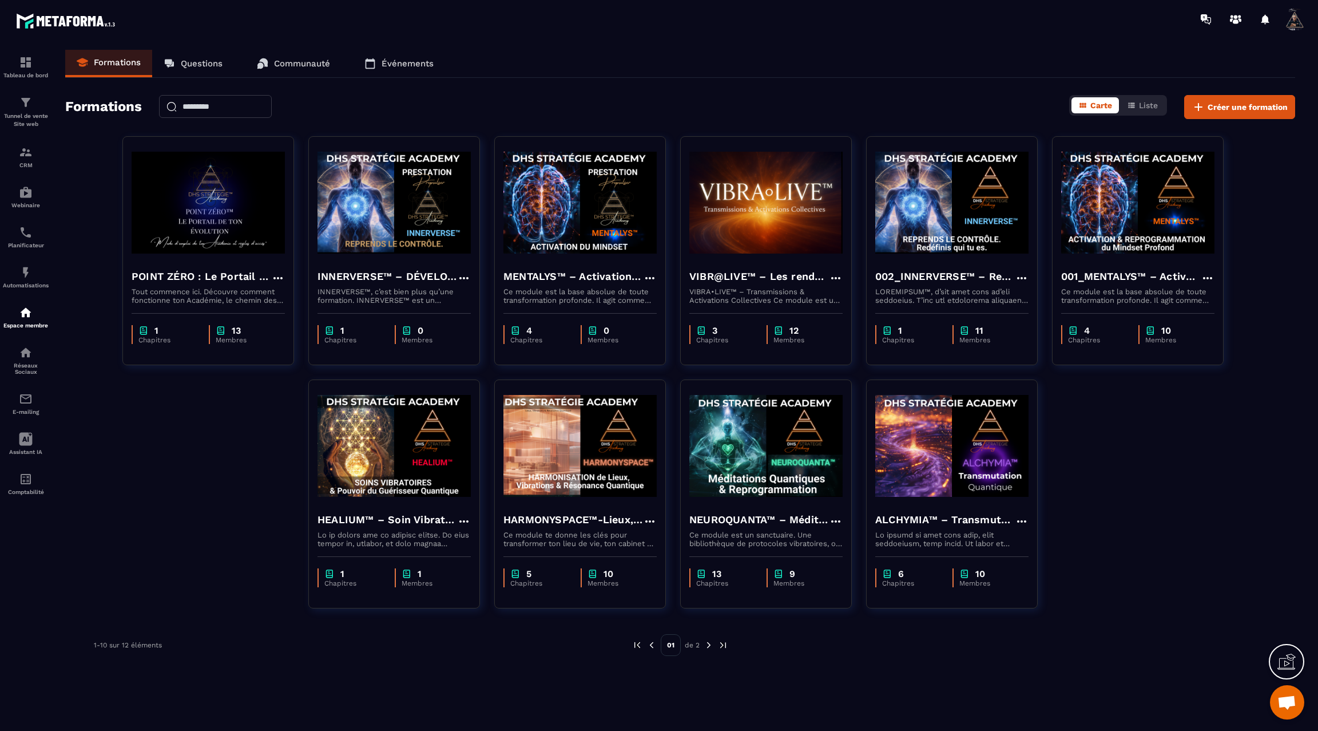 Image resolution: width=1318 pixels, height=731 pixels. What do you see at coordinates (573, 276) in the screenshot?
I see `h4: MENTALYS™ – Activation du Mindset` at bounding box center [573, 276].